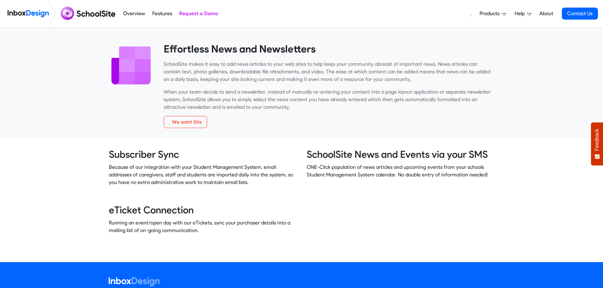  Describe the element at coordinates (490, 14) in the screenshot. I see `span: Products` at that location.